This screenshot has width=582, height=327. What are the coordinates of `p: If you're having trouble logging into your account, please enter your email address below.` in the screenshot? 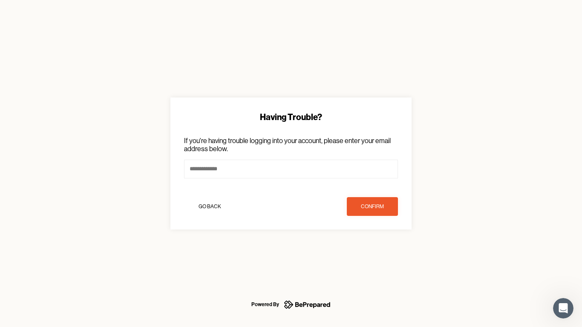 It's located at (291, 145).